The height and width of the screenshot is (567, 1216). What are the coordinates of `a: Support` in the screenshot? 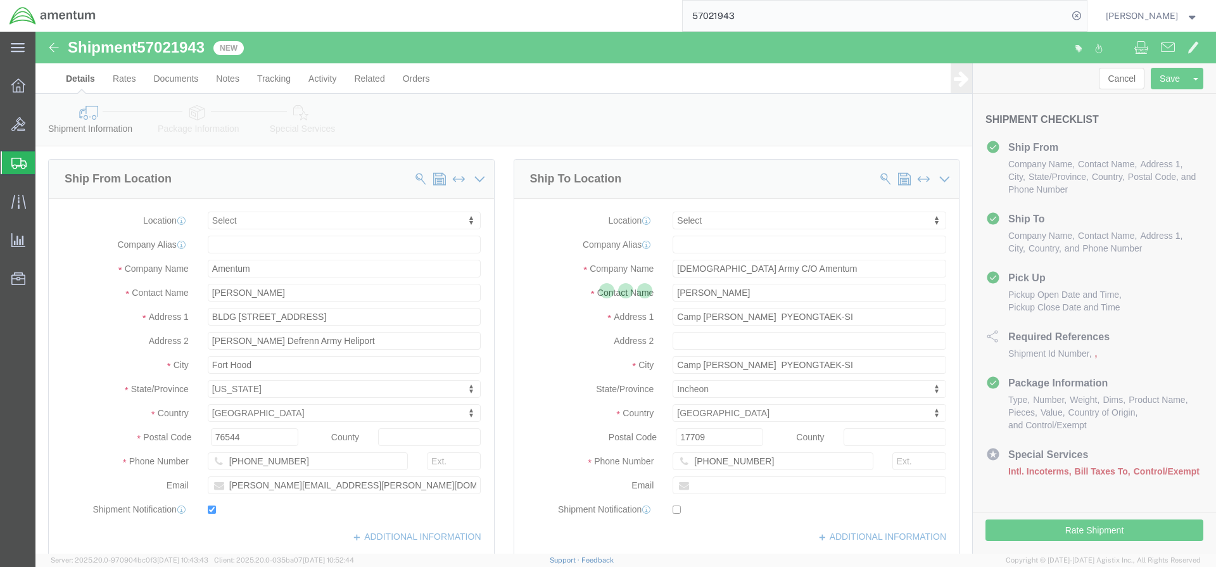 It's located at (565, 560).